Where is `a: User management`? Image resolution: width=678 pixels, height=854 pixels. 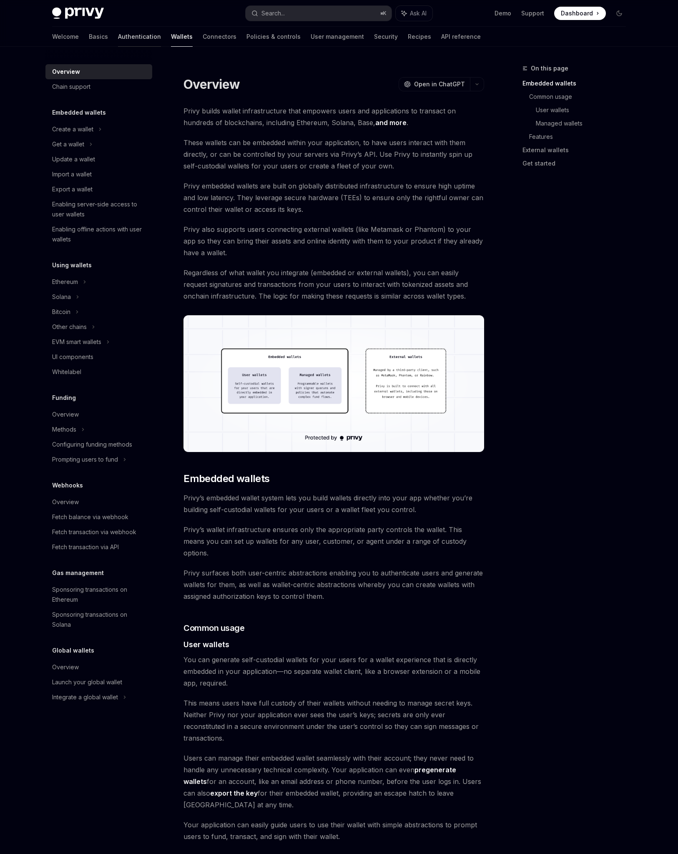
a: User management is located at coordinates (338, 37).